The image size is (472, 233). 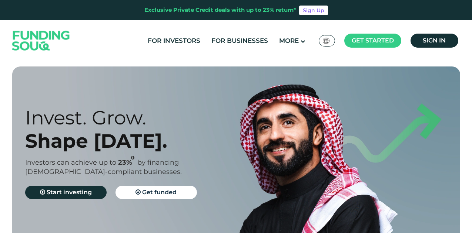 I want to click on span: Start investing, so click(x=69, y=192).